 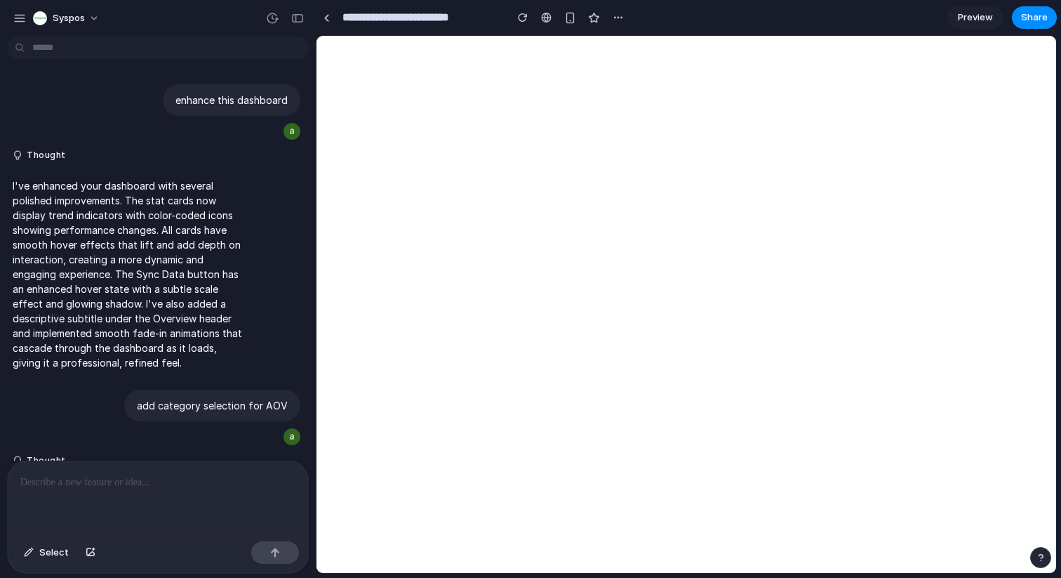 What do you see at coordinates (46, 552) in the screenshot?
I see `button: Select` at bounding box center [46, 552].